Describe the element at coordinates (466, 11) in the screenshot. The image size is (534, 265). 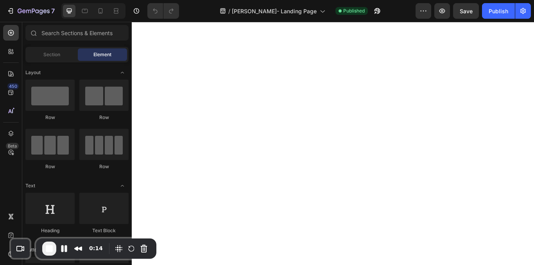
I see `button: Save` at that location.